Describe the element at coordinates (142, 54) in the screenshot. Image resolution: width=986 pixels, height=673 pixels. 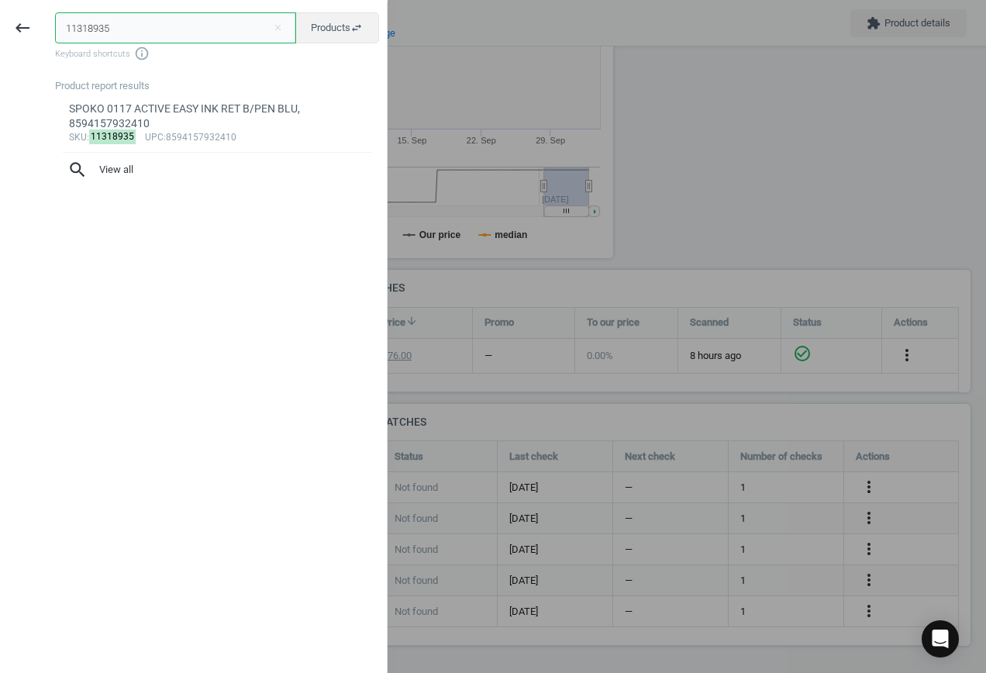
I see `i: info_outline` at that location.